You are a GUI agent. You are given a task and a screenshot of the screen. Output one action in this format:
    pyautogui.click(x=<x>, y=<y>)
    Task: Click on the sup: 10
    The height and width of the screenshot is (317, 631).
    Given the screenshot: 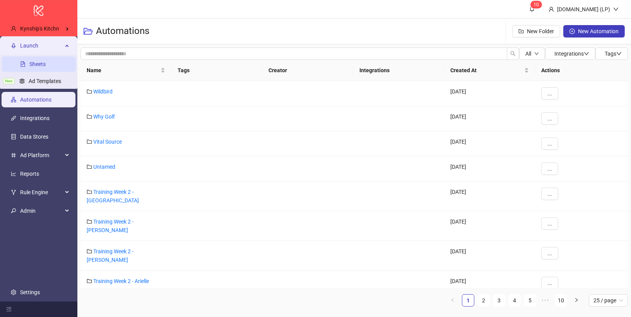 What is the action you would take?
    pyautogui.click(x=536, y=5)
    